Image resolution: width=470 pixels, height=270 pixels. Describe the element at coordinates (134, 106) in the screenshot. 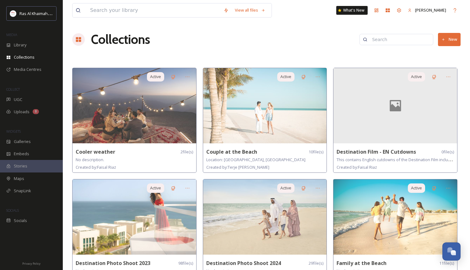

I see `img: 3fee7373-bc30-4870-881d-a1ce1f855b52.jpg` at that location.